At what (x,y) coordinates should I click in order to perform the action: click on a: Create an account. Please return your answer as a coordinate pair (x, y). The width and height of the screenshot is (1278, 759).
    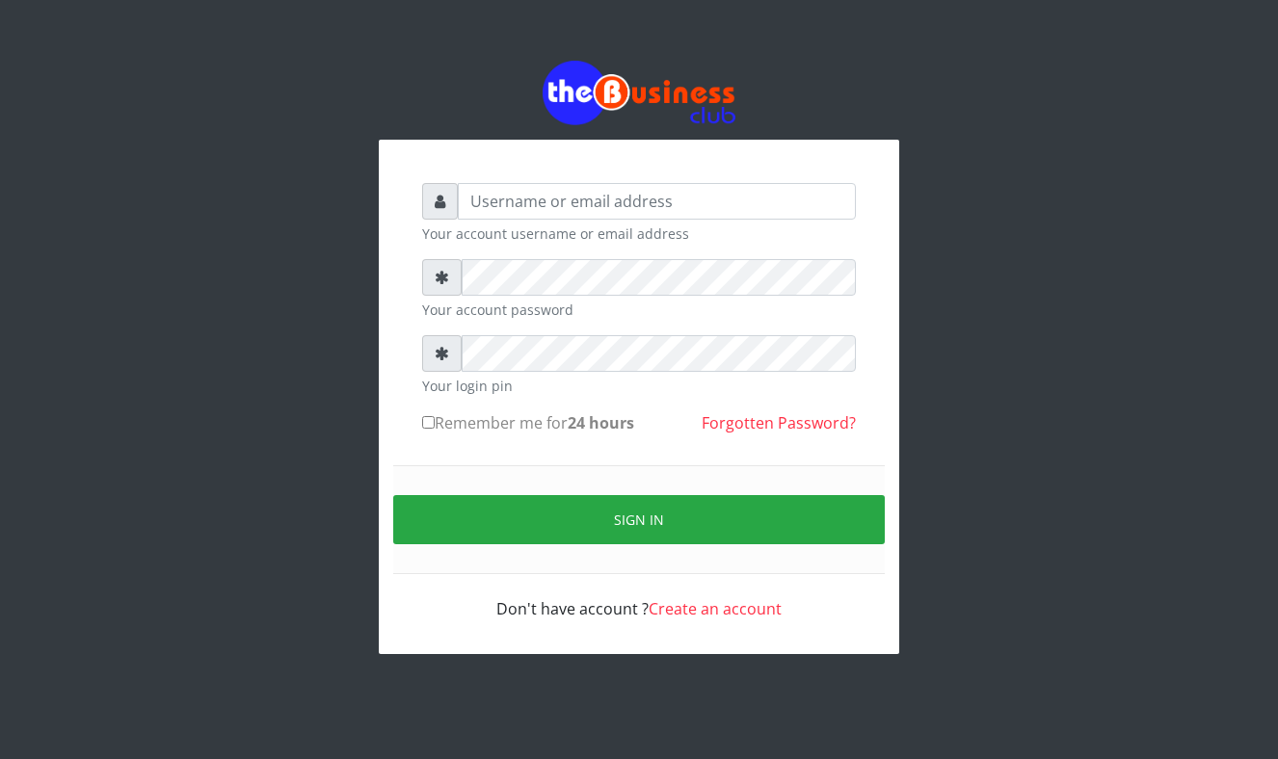
    Looking at the image, I should click on (715, 609).